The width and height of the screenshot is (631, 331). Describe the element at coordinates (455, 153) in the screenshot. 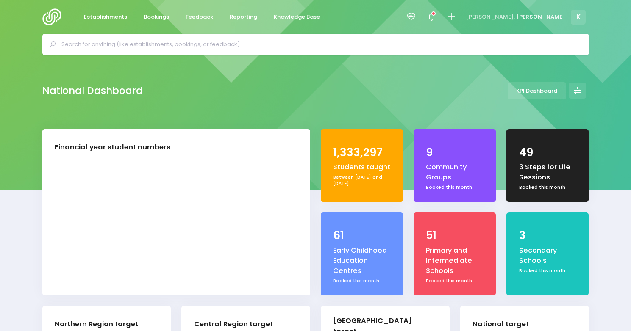

I see `div: 9` at that location.